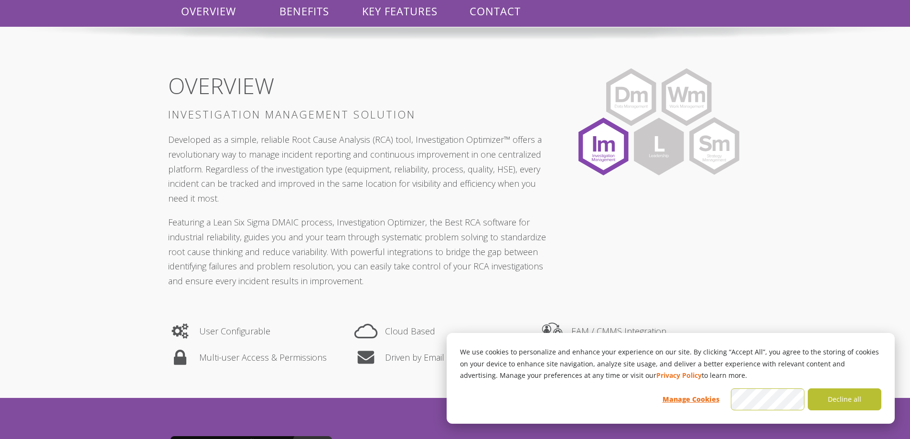 This screenshot has width=910, height=439. What do you see at coordinates (671, 378) in the screenshot?
I see `div: Cookie banner` at bounding box center [671, 378].